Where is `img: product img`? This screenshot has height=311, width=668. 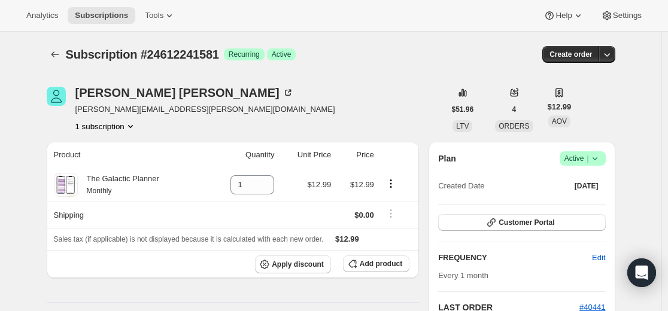
img: product img is located at coordinates (65, 185).